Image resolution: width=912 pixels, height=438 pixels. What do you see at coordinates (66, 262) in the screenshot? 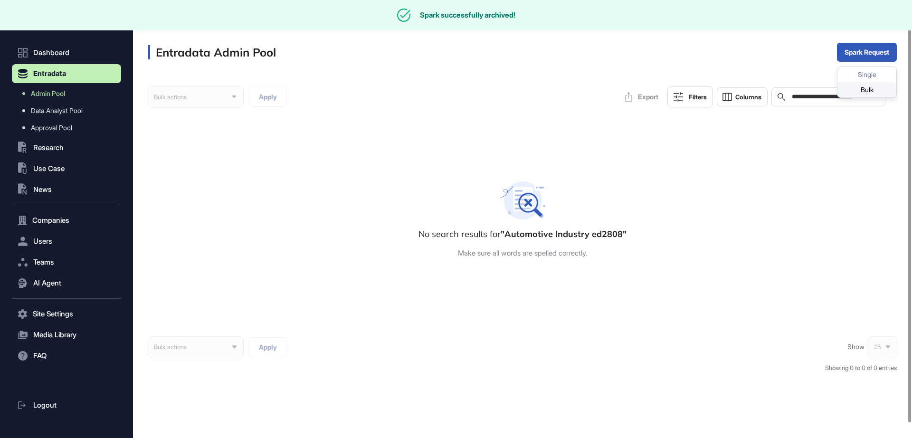
I see `button: Teams` at bounding box center [66, 262].